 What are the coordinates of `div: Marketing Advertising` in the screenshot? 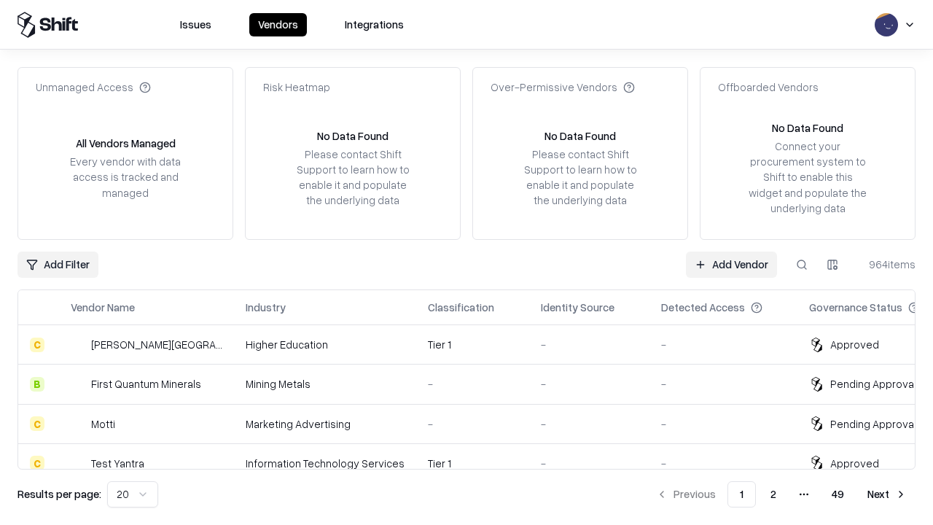 It's located at (325, 424).